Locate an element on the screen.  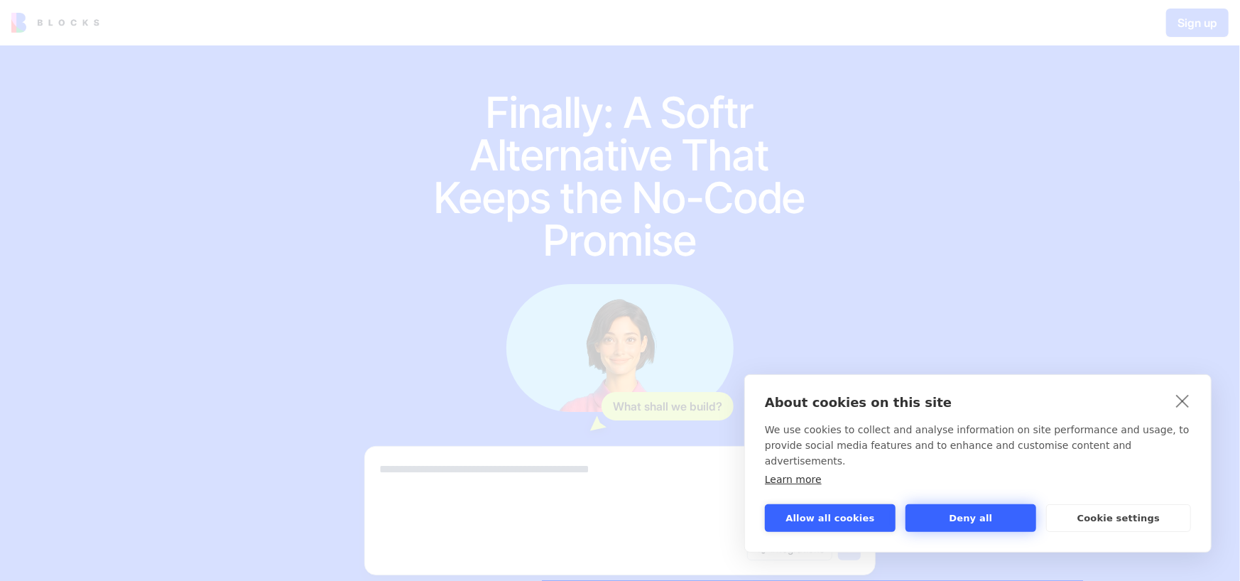
a: Learn more is located at coordinates (793, 479).